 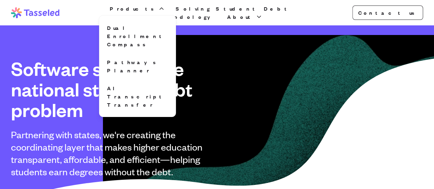 I want to click on h2: Partnering with states, we're creating the coordinating layer that makes higher education transpa..., so click(x=110, y=153).